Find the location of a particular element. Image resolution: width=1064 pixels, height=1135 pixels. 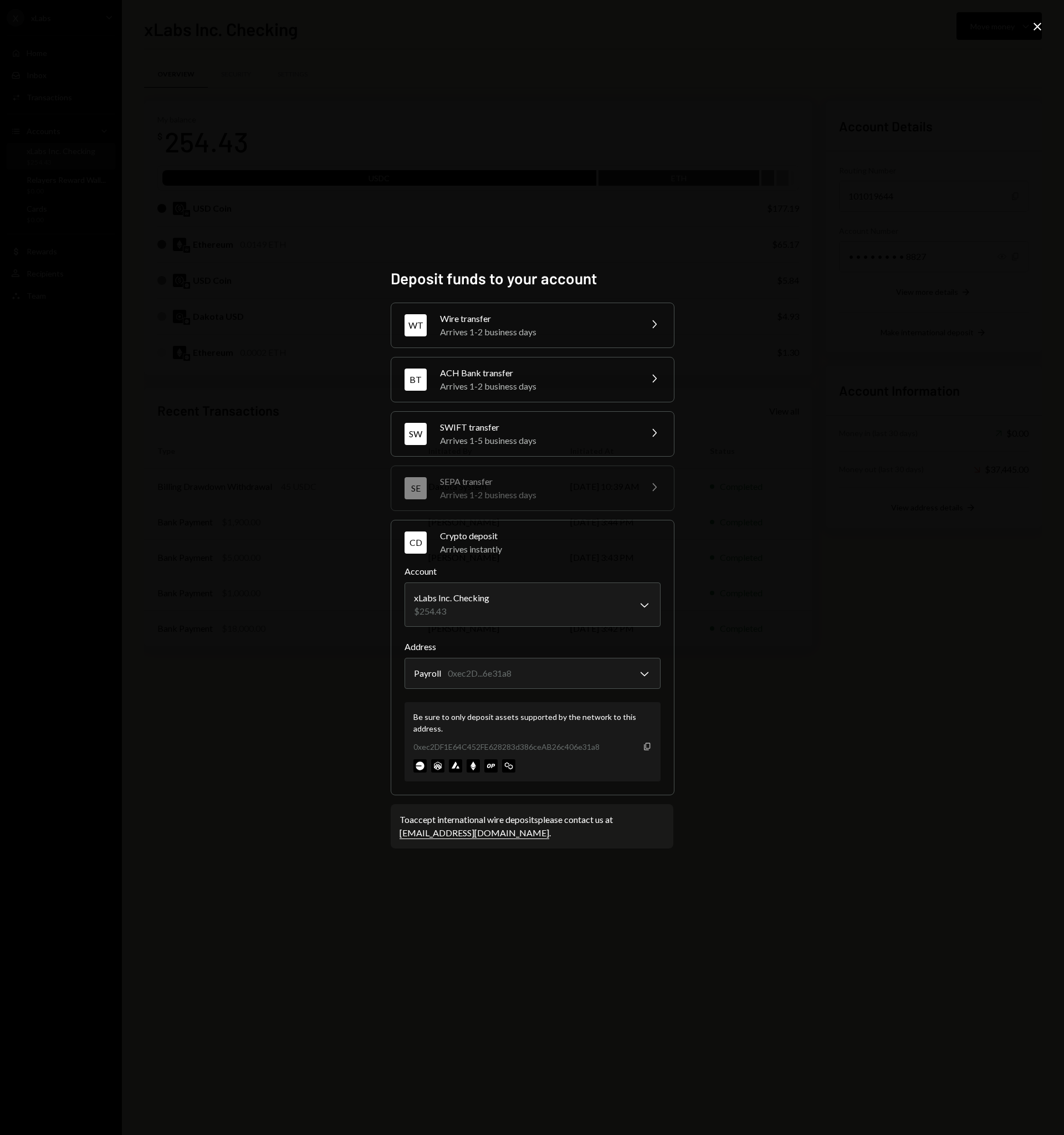

div: Arrives instantly is located at coordinates (551, 549).